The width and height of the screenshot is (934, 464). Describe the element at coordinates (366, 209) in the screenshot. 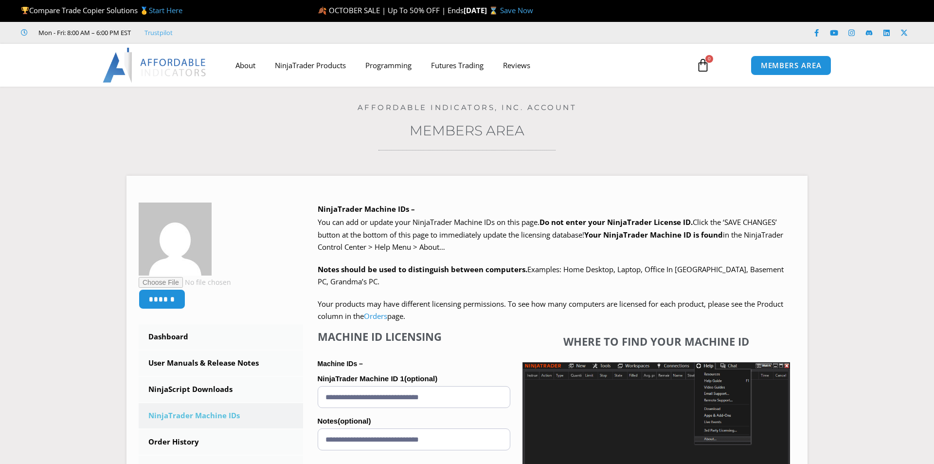

I see `b: NinjaTrader Machine IDs –` at that location.